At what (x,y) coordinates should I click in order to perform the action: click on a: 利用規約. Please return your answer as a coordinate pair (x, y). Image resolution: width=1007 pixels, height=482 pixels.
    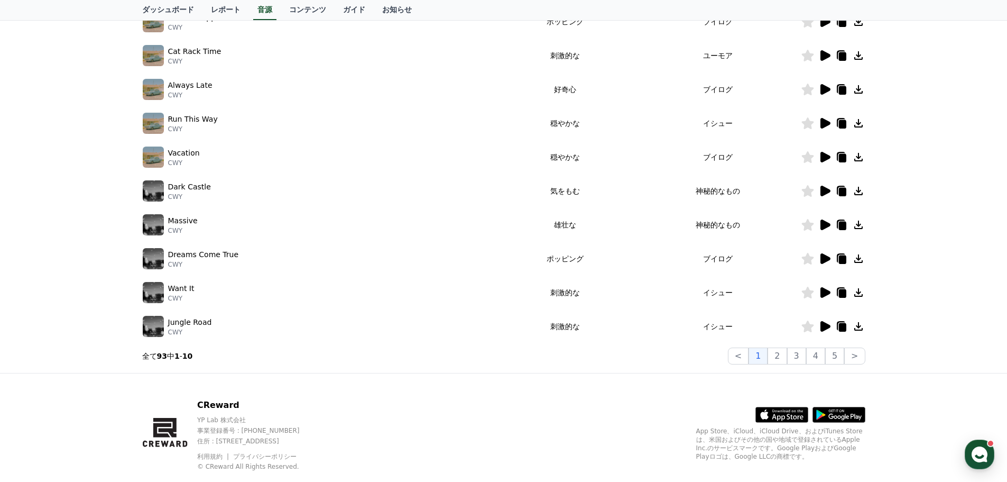
    Looking at the image, I should click on (214, 456).